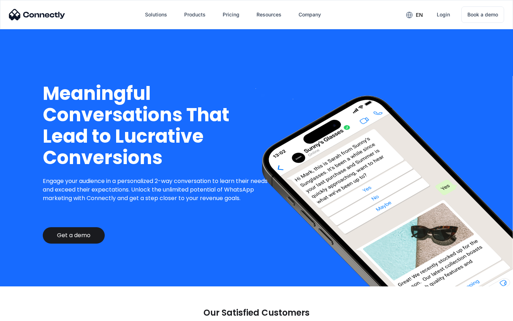  What do you see at coordinates (231, 15) in the screenshot?
I see `div: Pricing` at bounding box center [231, 15].